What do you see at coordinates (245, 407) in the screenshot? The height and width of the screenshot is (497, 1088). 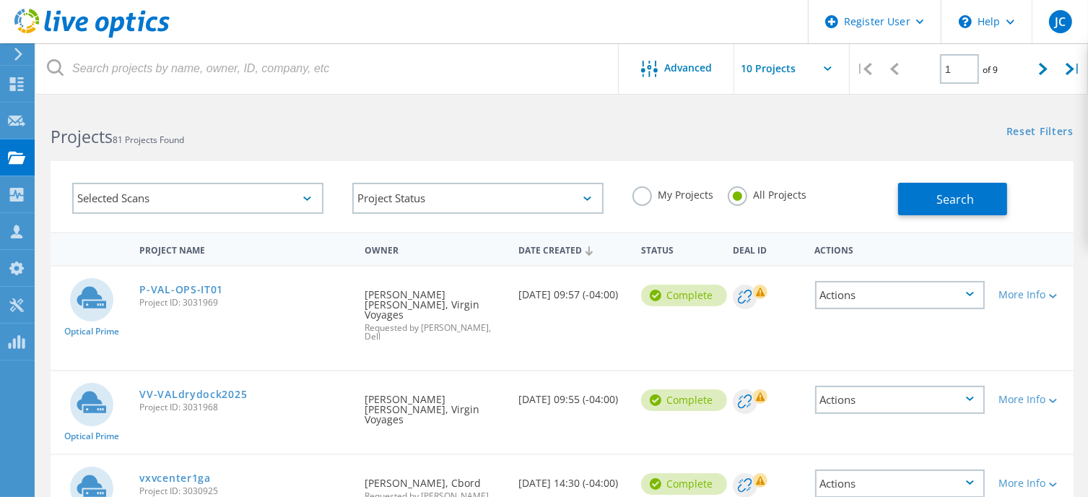 I see `span: Project ID: 3031968` at bounding box center [245, 407].